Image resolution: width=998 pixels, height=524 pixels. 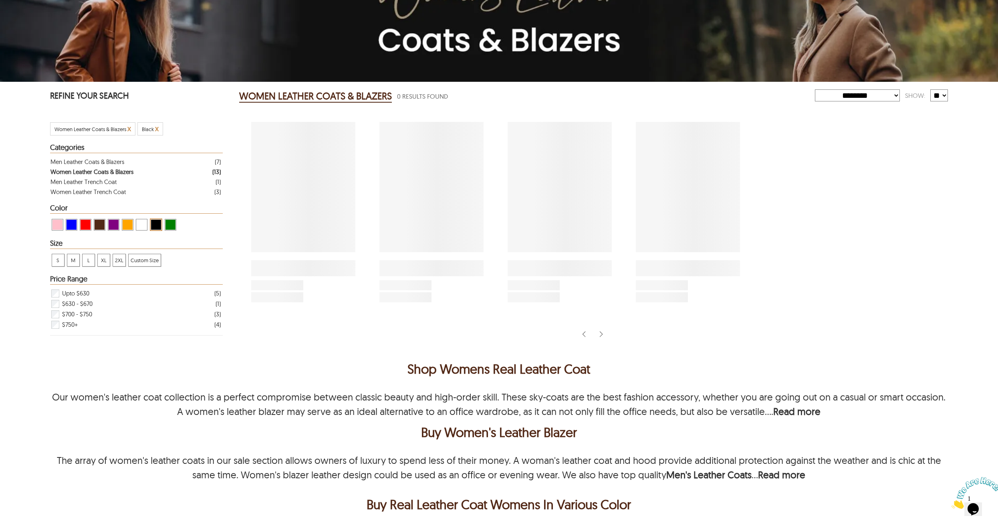 I want to click on div: Heading Filter Women Leather Coats & Blazers by Color, so click(x=136, y=209).